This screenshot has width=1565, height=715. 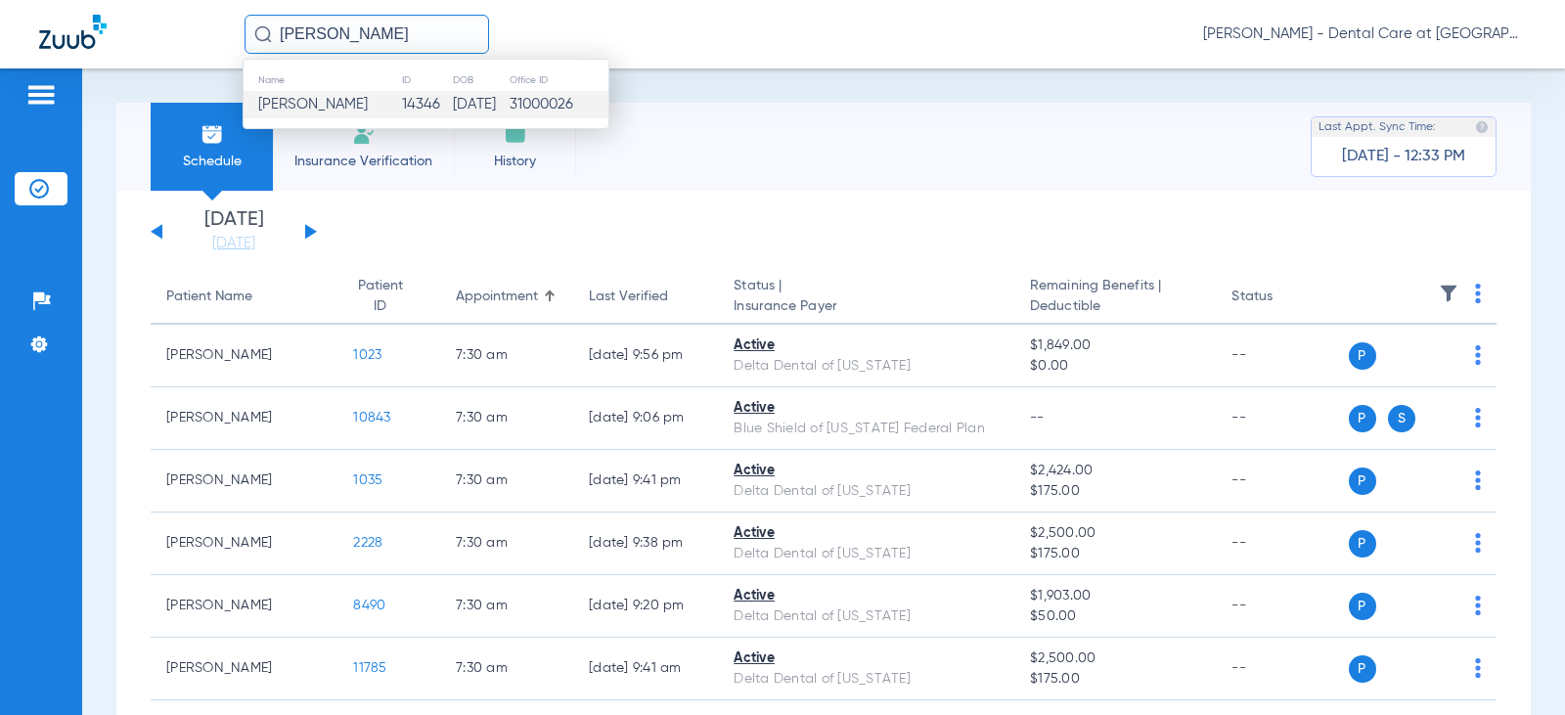 I want to click on th: ID, so click(x=427, y=80).